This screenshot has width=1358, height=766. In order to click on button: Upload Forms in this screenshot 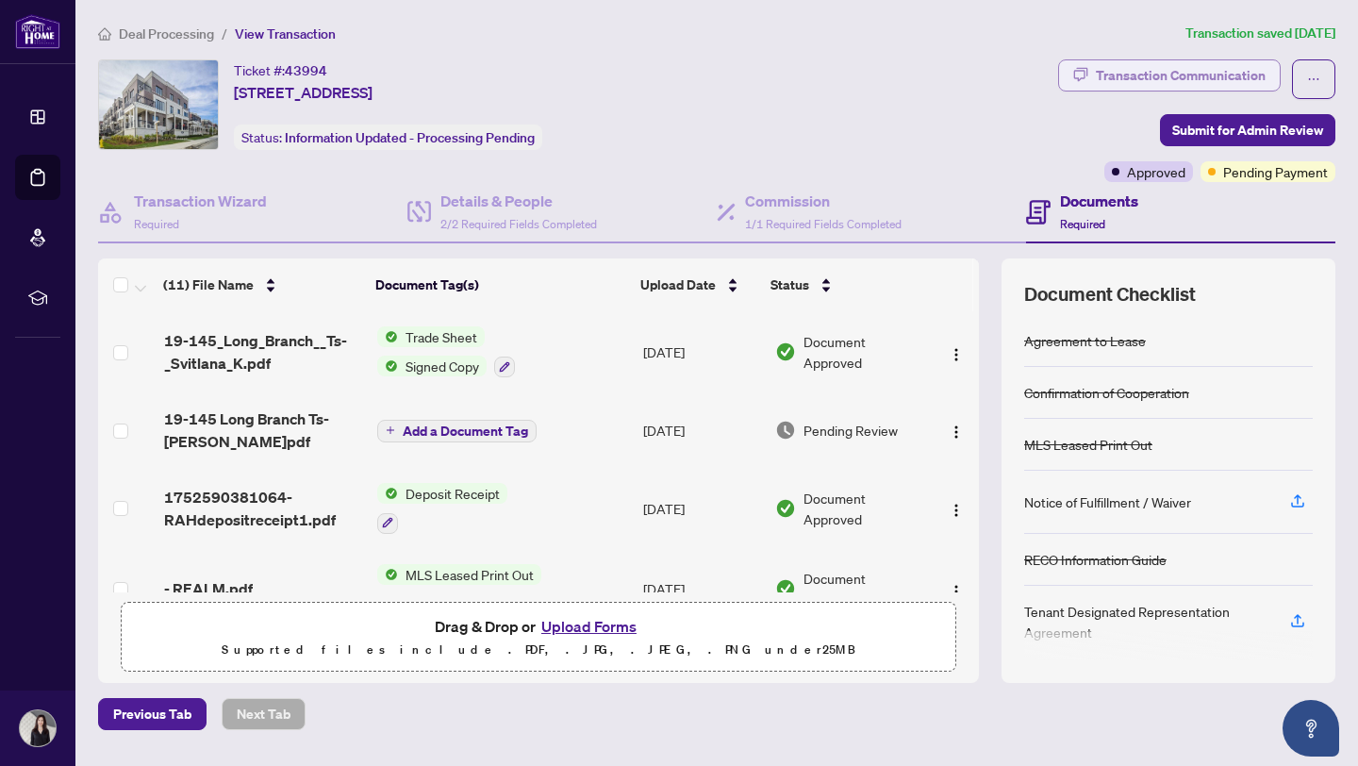, I will do `click(589, 626)`.